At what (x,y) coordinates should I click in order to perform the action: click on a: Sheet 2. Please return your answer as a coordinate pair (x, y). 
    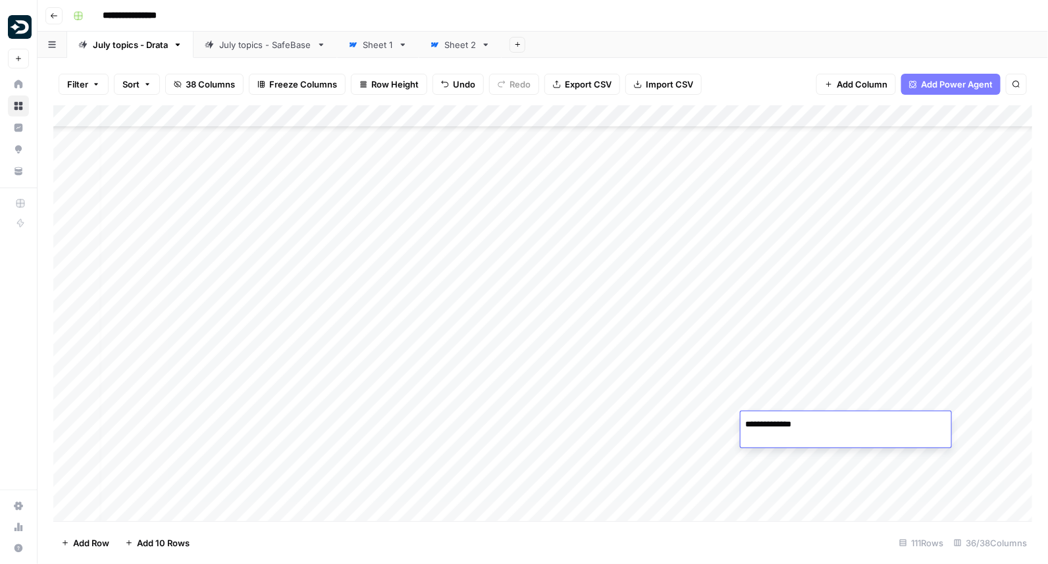
    Looking at the image, I should click on (460, 45).